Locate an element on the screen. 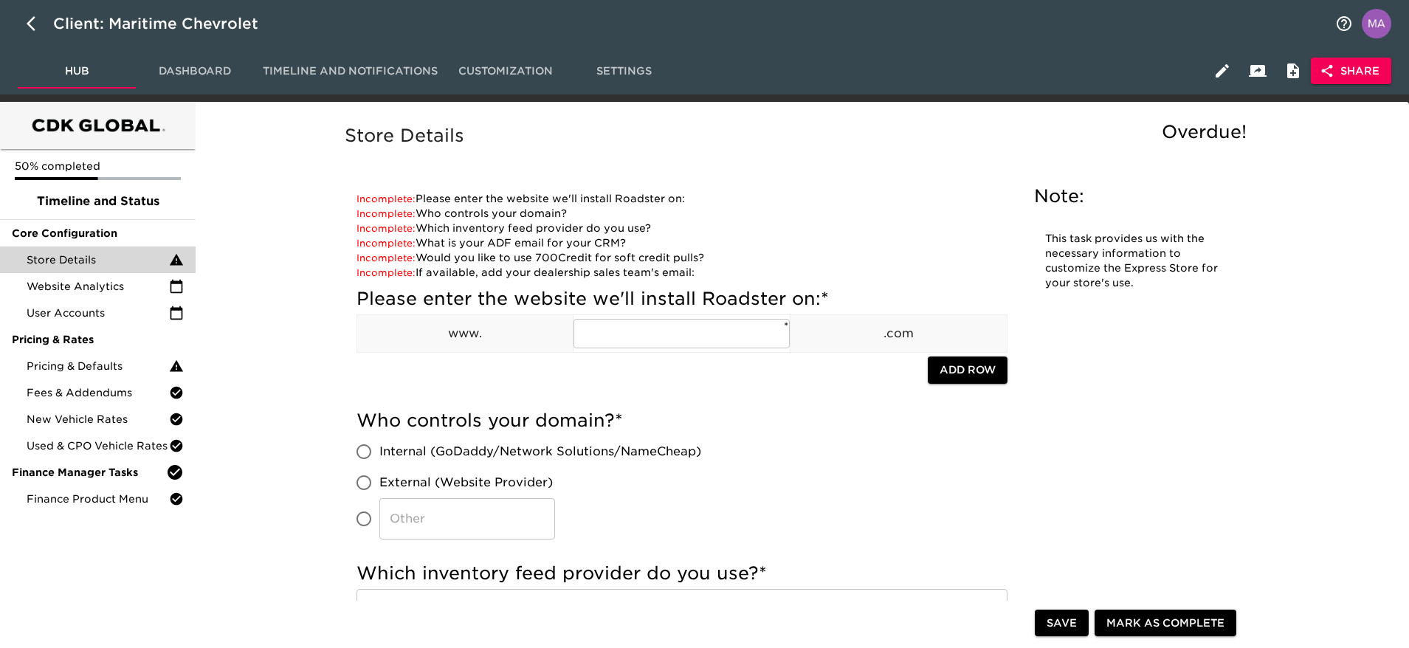  span: Finance Manager Tasks is located at coordinates (89, 472).